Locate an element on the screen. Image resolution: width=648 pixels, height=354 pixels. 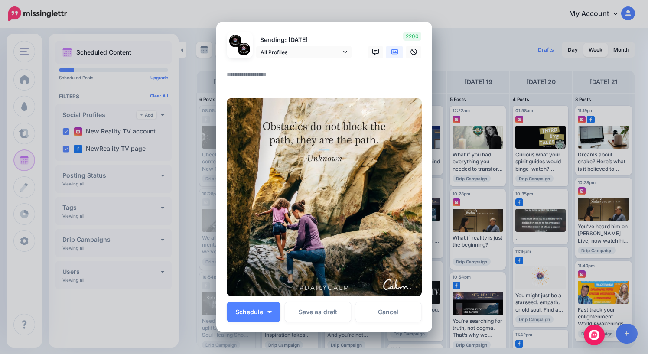
img: arrow-down-white.png is located at coordinates (270, 312).